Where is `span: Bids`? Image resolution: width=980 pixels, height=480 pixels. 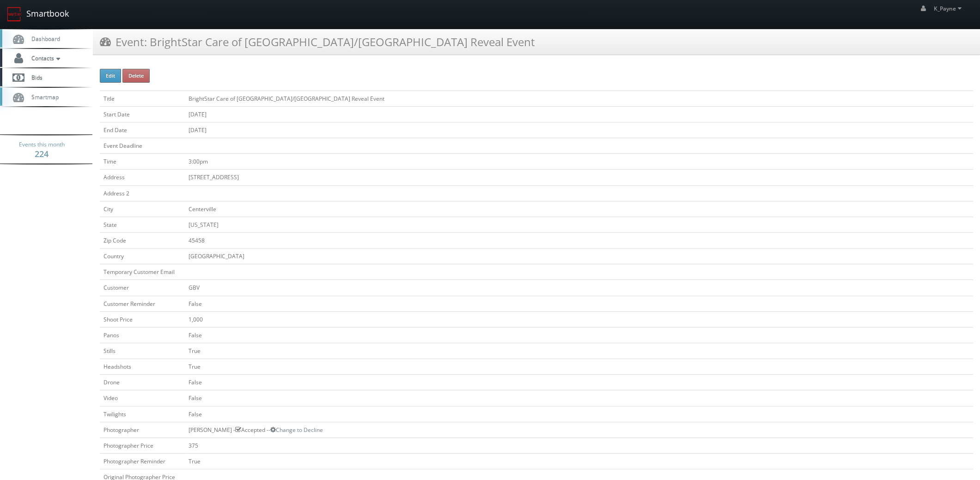 span: Bids is located at coordinates (35, 77).